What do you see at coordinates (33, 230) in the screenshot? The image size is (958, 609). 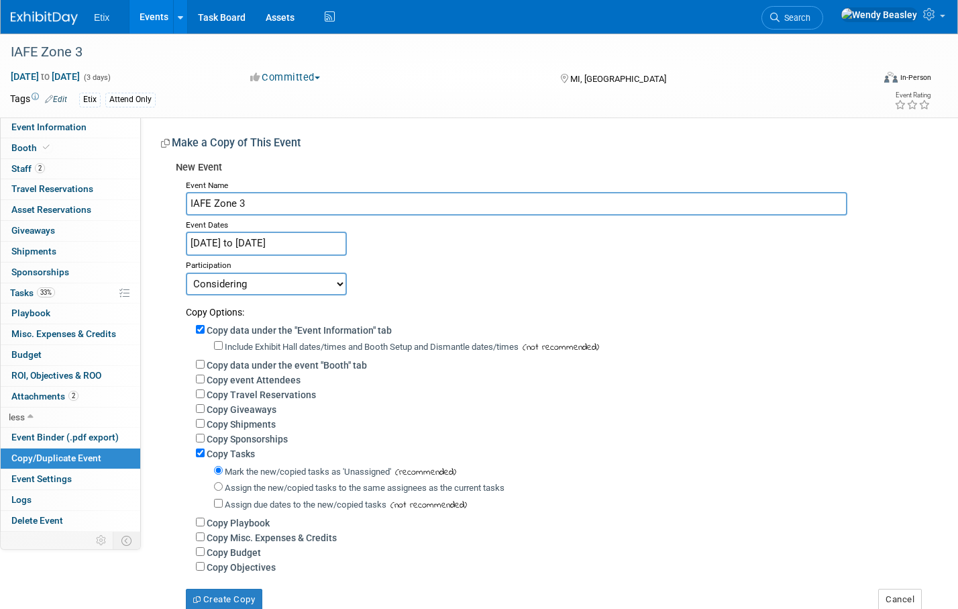 I see `span: Giveaways` at bounding box center [33, 230].